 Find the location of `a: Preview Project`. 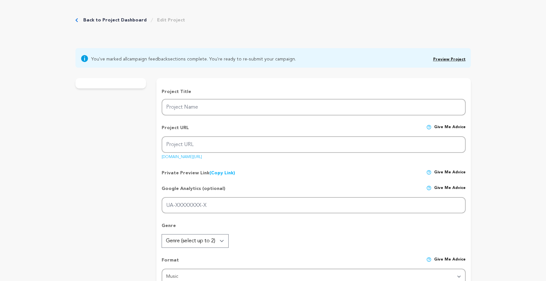

a: Preview Project is located at coordinates (450, 60).